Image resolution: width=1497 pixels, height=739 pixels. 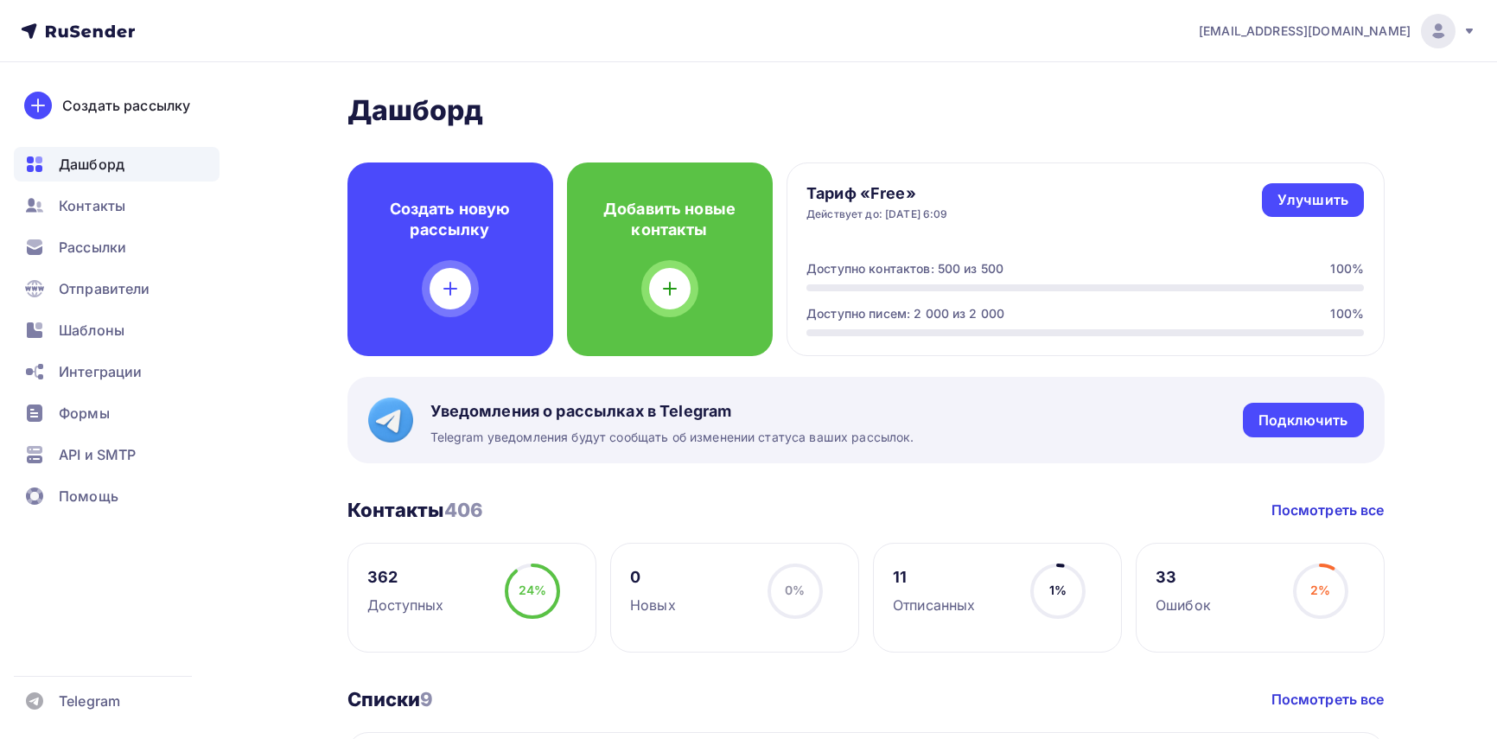 I want to click on a: Шаблоны, so click(x=117, y=330).